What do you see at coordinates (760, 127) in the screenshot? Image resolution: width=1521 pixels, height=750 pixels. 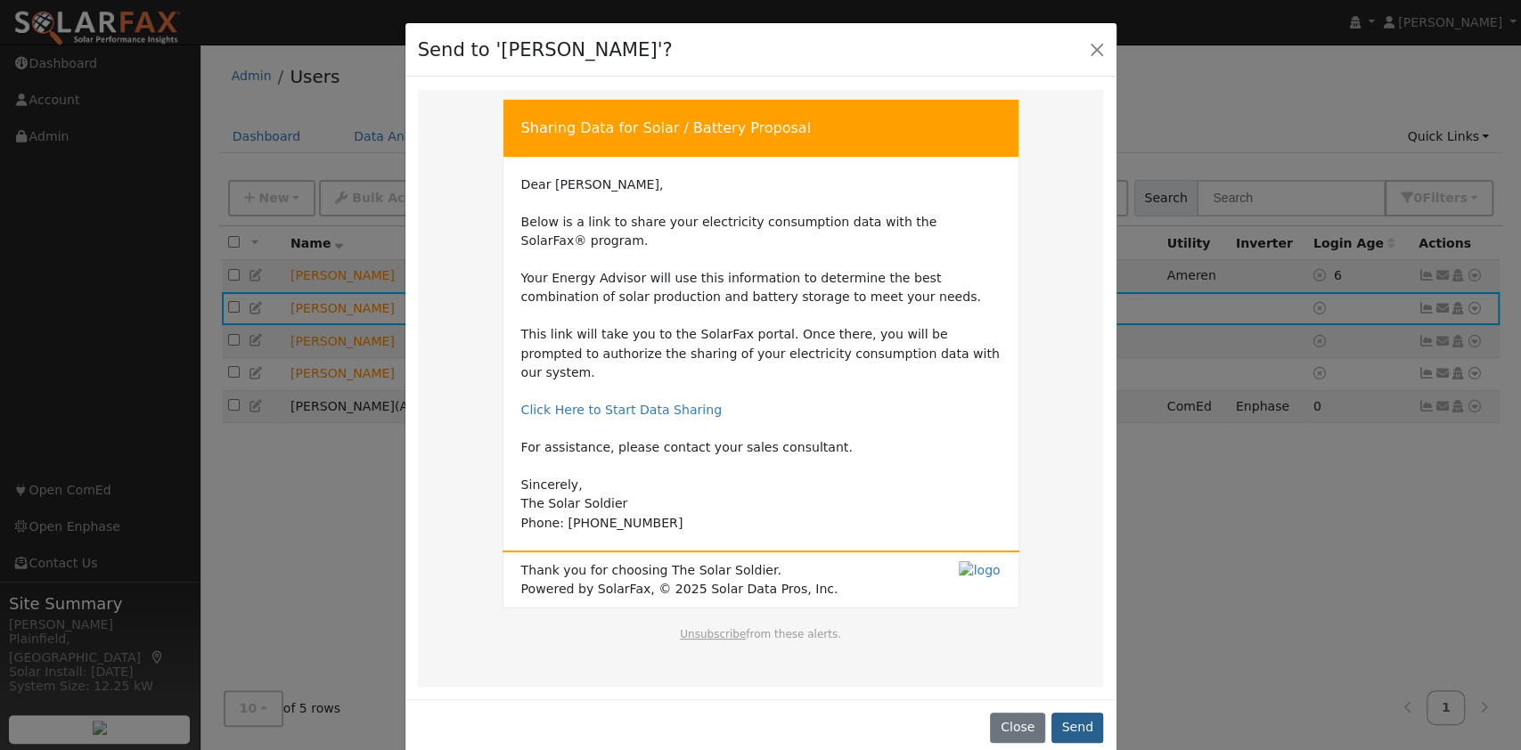 I see `td: Sharing Data for Solar / Battery Proposal` at bounding box center [760, 127].